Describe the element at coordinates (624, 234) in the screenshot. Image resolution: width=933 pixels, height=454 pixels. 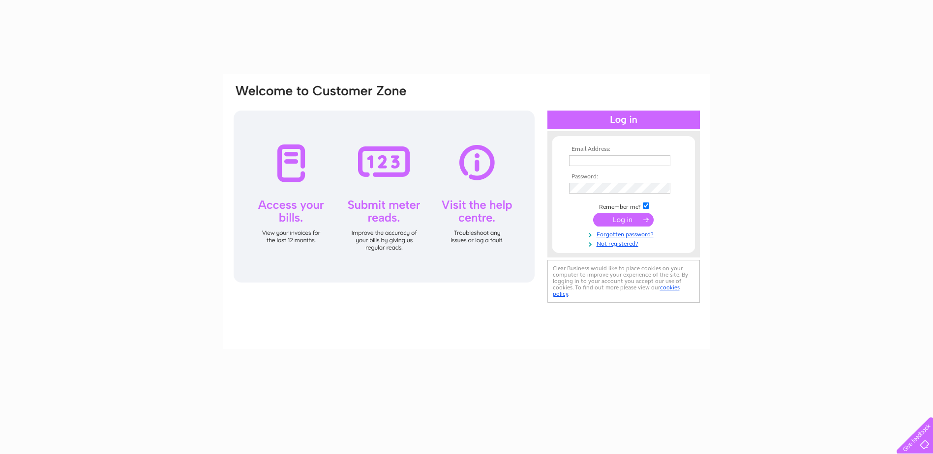
I see `a: Forgotten password?` at that location.